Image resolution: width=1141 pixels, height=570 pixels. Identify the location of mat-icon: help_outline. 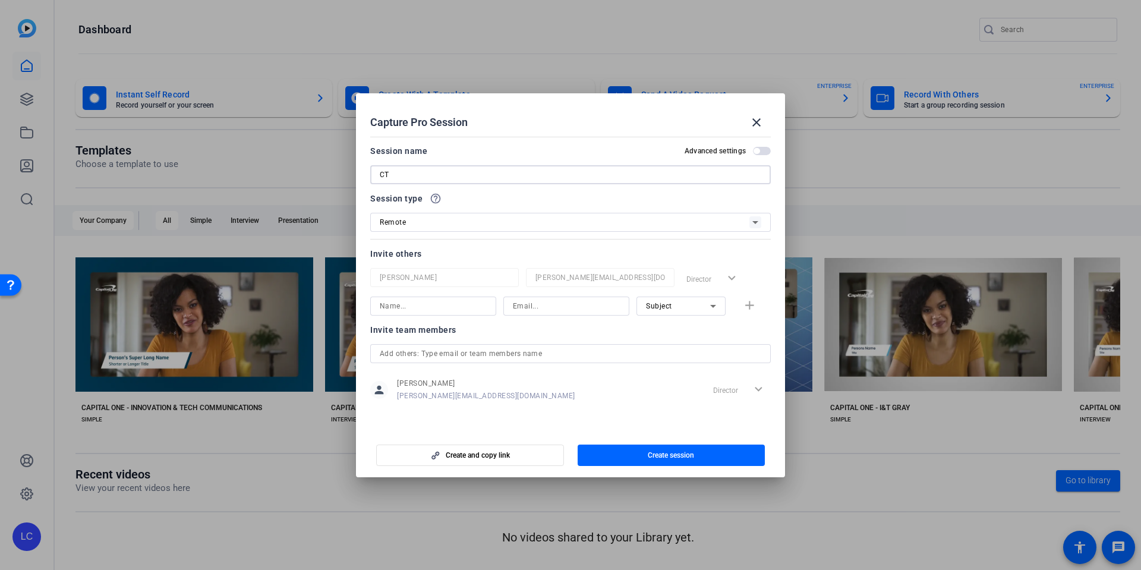
(435, 198).